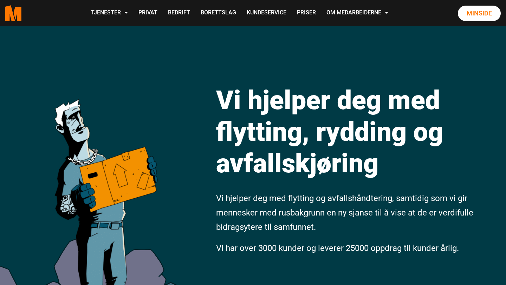 The height and width of the screenshot is (285, 506). Describe the element at coordinates (358, 132) in the screenshot. I see `h1: Vi hjelper deg med flytting, rydding og avfallskjøring` at that location.